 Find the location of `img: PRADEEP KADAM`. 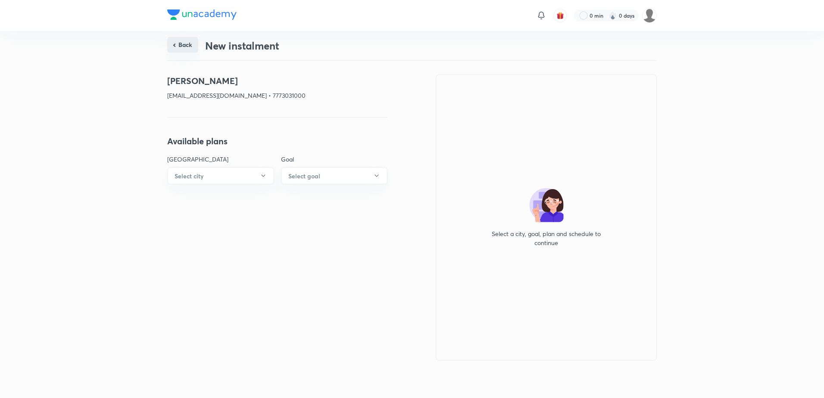

img: PRADEEP KADAM is located at coordinates (650, 16).